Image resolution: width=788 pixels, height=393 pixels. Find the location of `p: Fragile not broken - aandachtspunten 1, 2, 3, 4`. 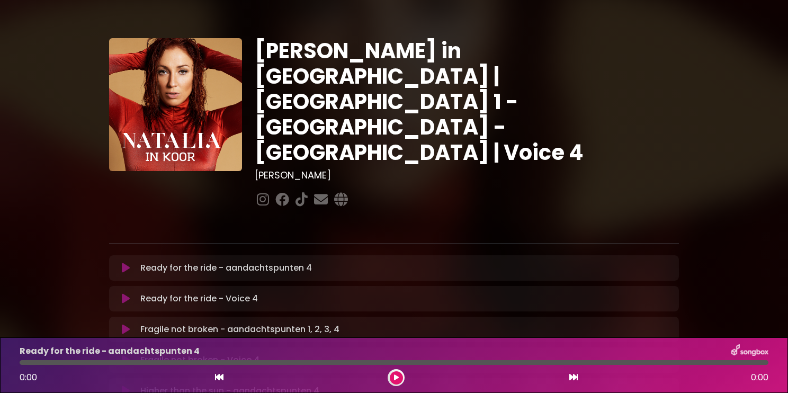

p: Fragile not broken - aandachtspunten 1, 2, 3, 4 is located at coordinates (240, 329).